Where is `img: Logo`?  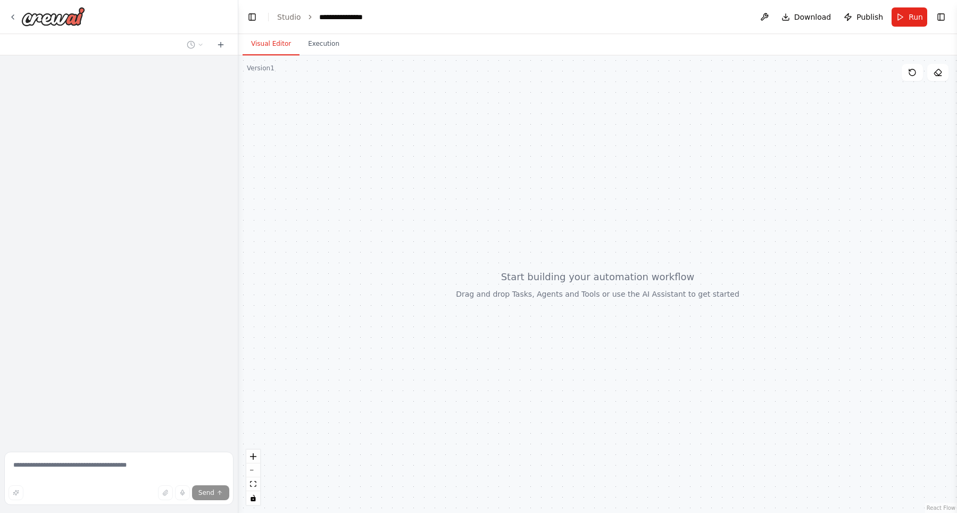
img: Logo is located at coordinates (53, 16).